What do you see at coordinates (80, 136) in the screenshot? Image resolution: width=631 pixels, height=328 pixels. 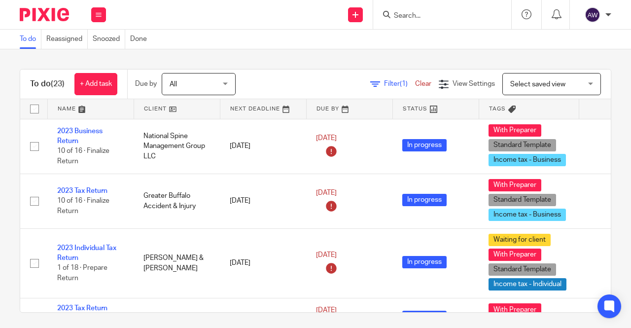 I see `a: 2023 Business Return` at bounding box center [80, 136].